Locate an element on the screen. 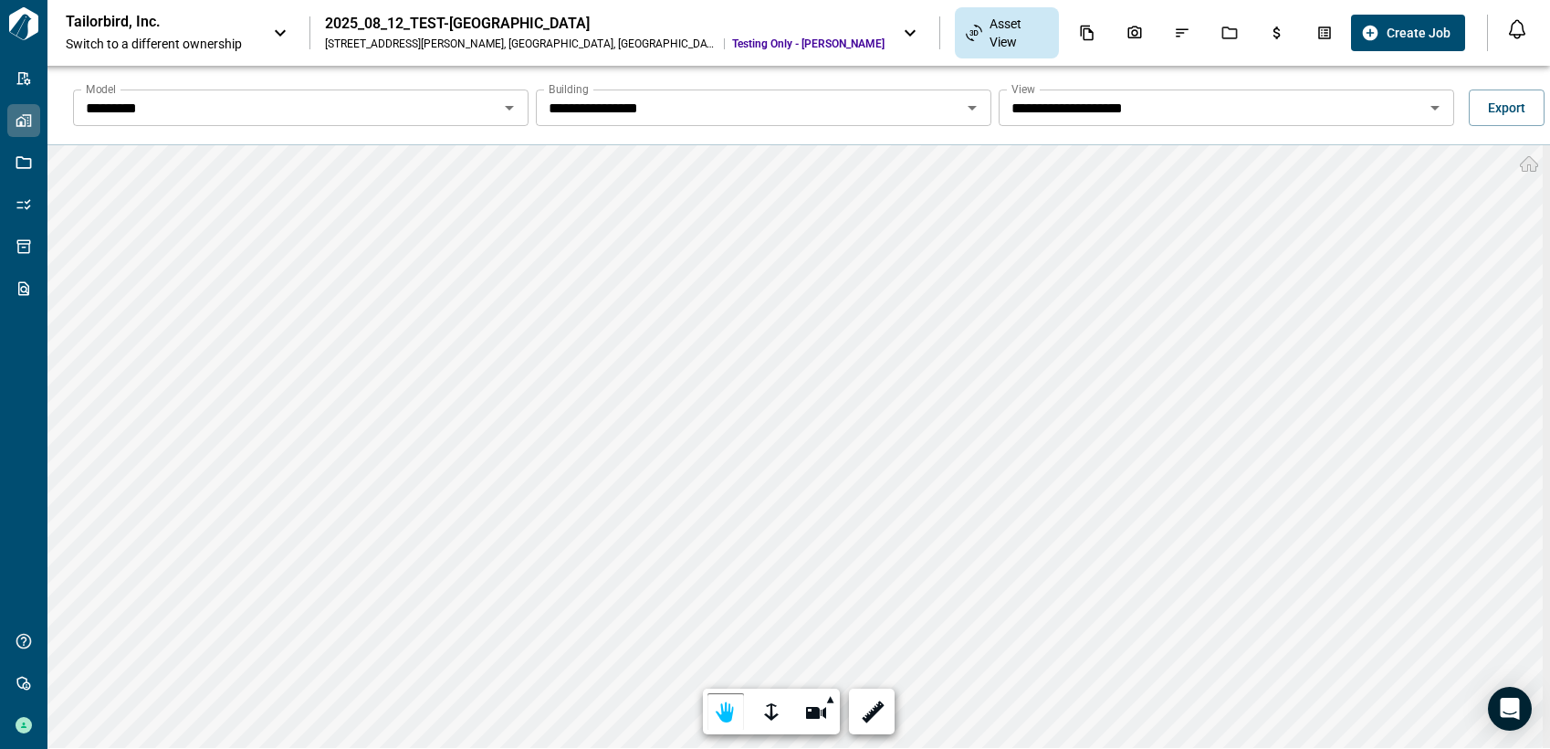  label: Building is located at coordinates (569, 89).